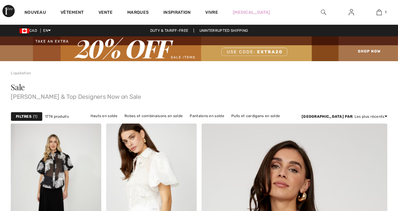 The width and height of the screenshot is (398, 211). Describe the element at coordinates (207, 116) in the screenshot. I see `a: Pantalons en solde` at that location.